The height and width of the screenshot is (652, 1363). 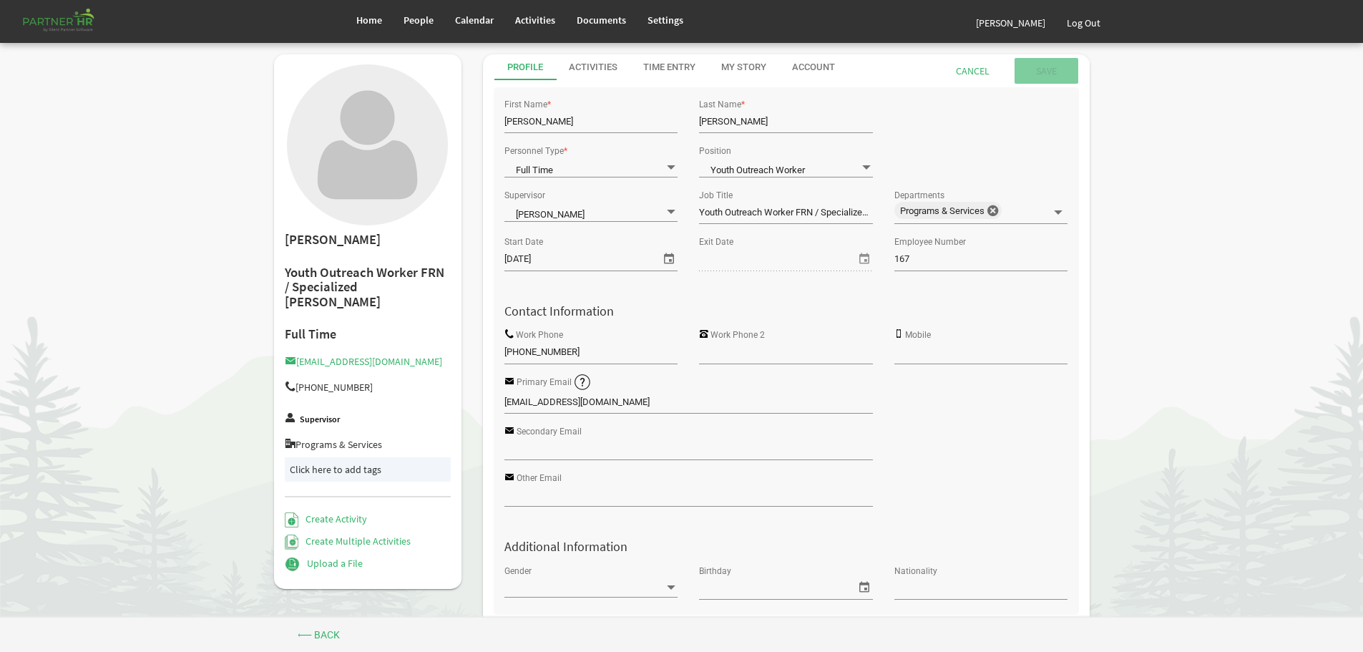 What do you see at coordinates (1046, 71) in the screenshot?
I see `input: Save` at bounding box center [1046, 71].